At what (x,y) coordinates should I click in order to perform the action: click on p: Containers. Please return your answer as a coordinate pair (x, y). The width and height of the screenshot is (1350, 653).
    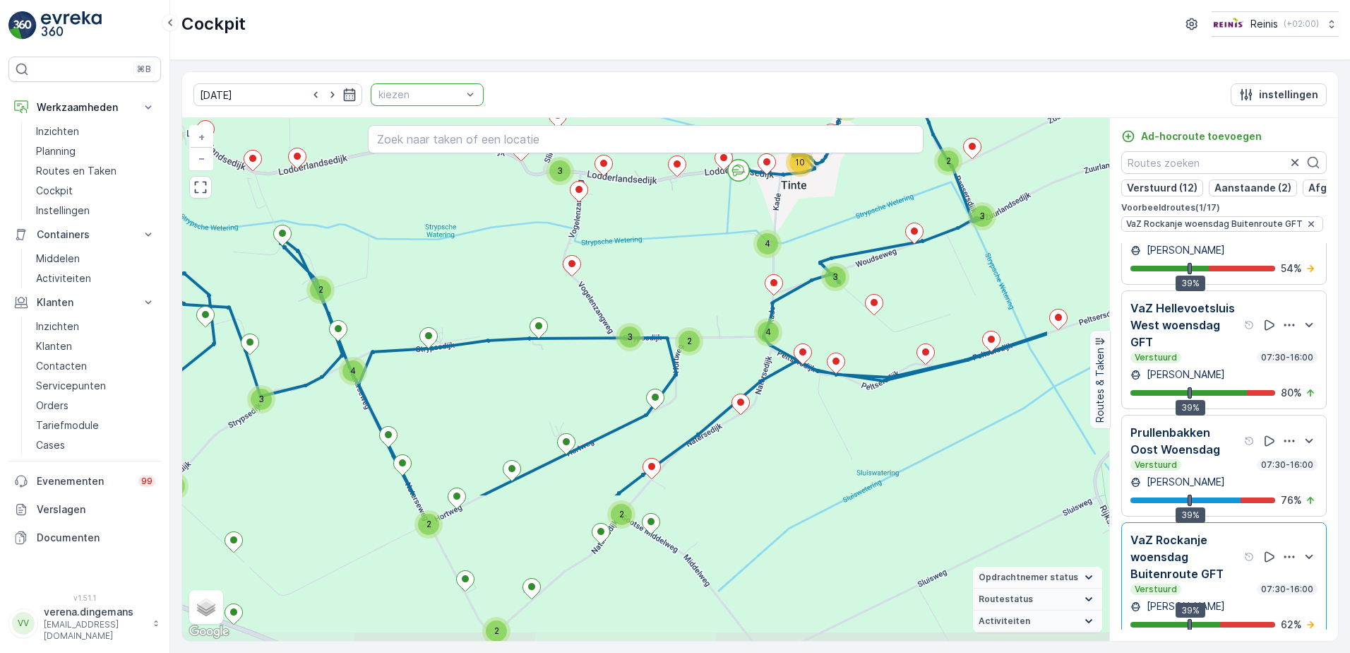
    Looking at the image, I should click on (85, 234).